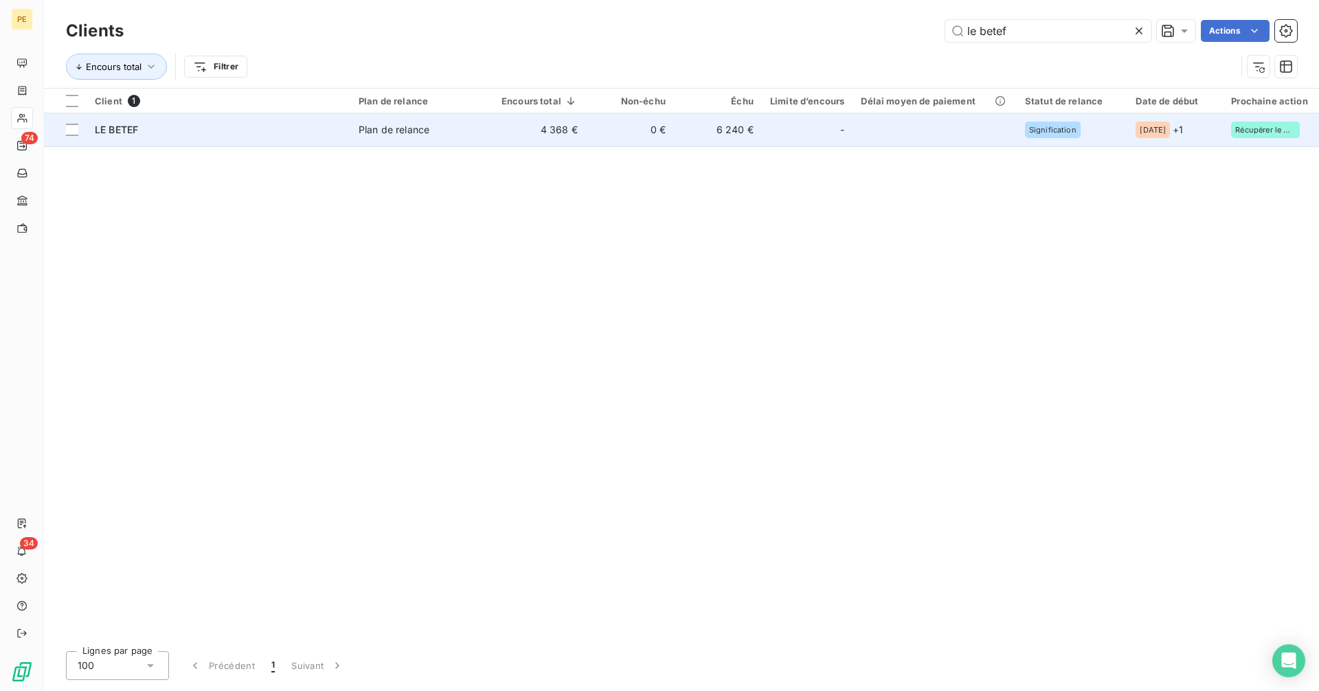 The image size is (1319, 691). I want to click on span: Encours total, so click(113, 67).